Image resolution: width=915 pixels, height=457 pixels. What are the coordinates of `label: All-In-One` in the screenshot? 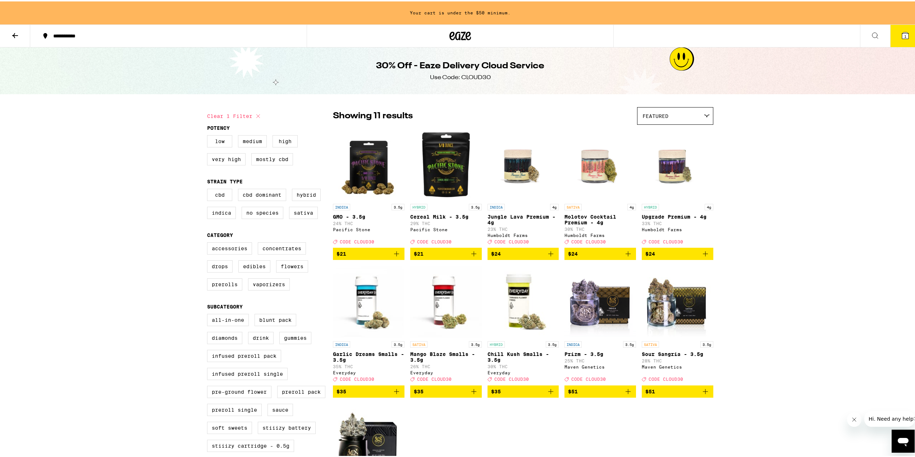 It's located at (228, 318).